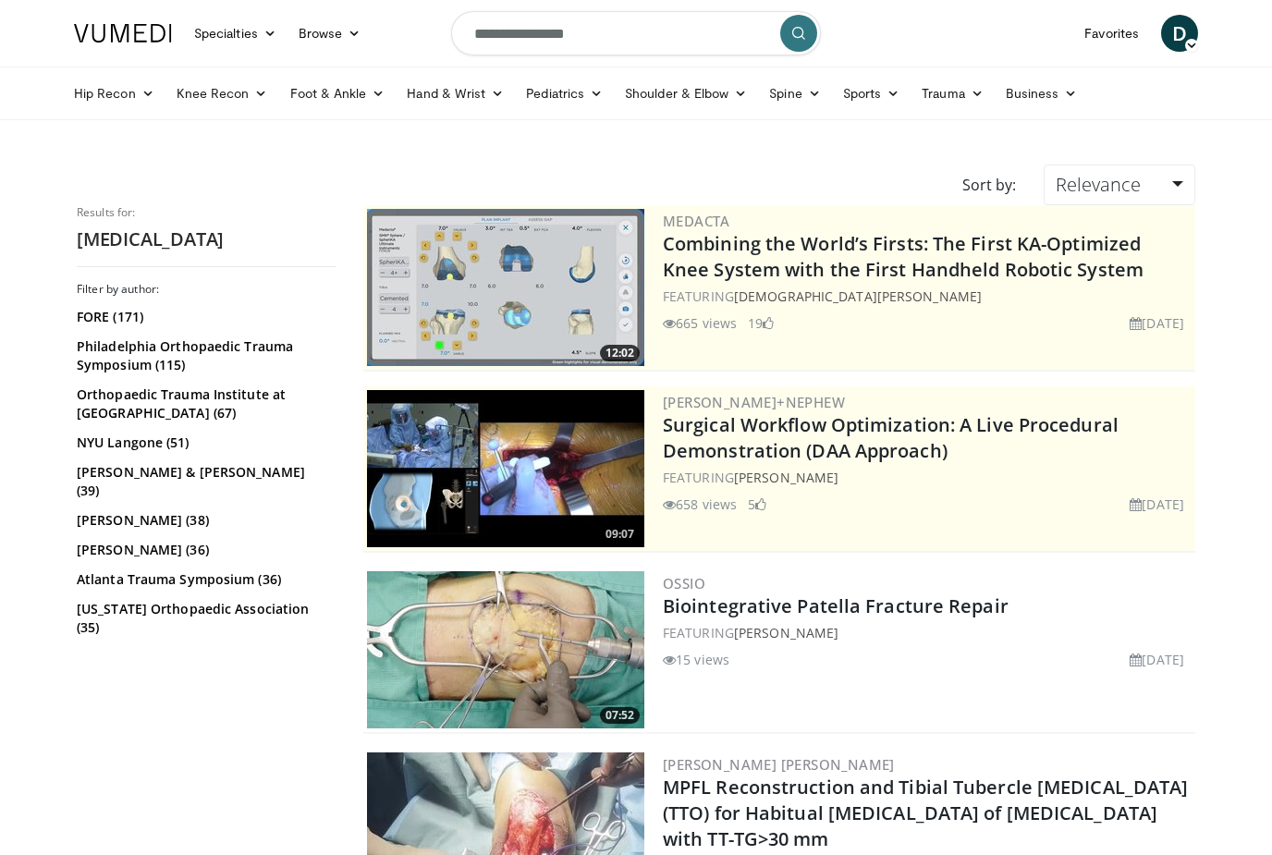 Image resolution: width=1272 pixels, height=855 pixels. What do you see at coordinates (203, 356) in the screenshot?
I see `a: Philadelphia Orthopaedic Trauma Symposium (115)` at bounding box center [203, 356].